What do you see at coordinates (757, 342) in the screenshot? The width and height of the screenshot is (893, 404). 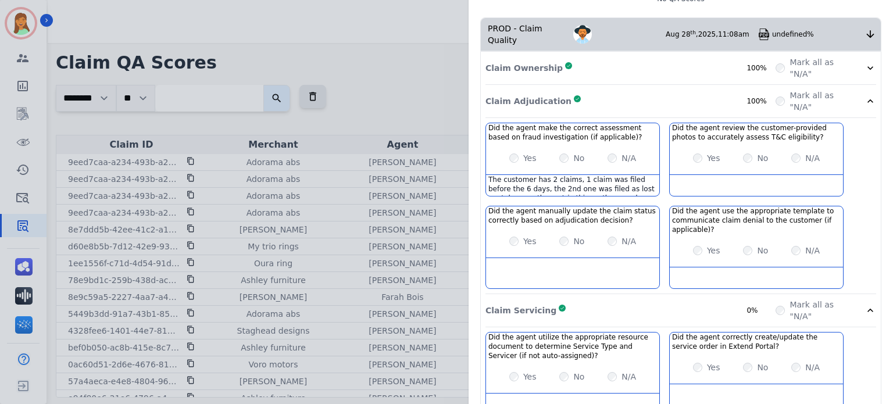 I see `h3: Did the agent correctly create/update the service order in Extend Portal?` at bounding box center [757, 342].